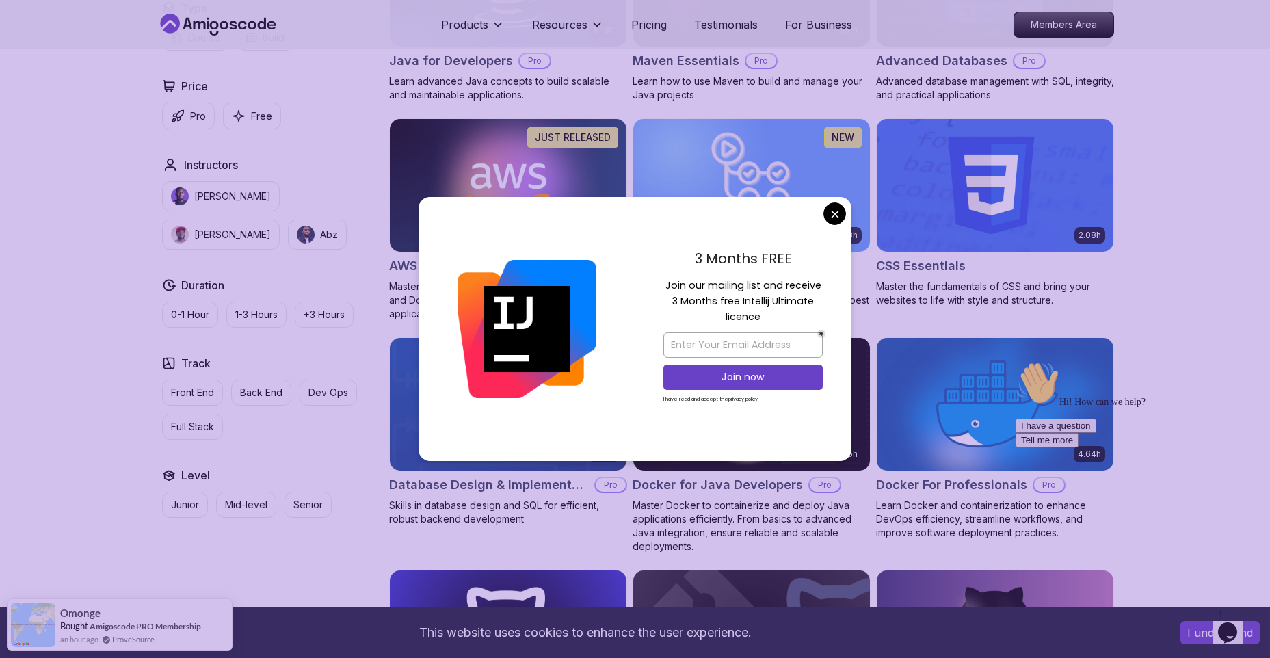 The height and width of the screenshot is (658, 1270). I want to click on p: Learn Docker and containerization to enhance DevOps efficiency, streamline workflows, and improve..., so click(995, 519).